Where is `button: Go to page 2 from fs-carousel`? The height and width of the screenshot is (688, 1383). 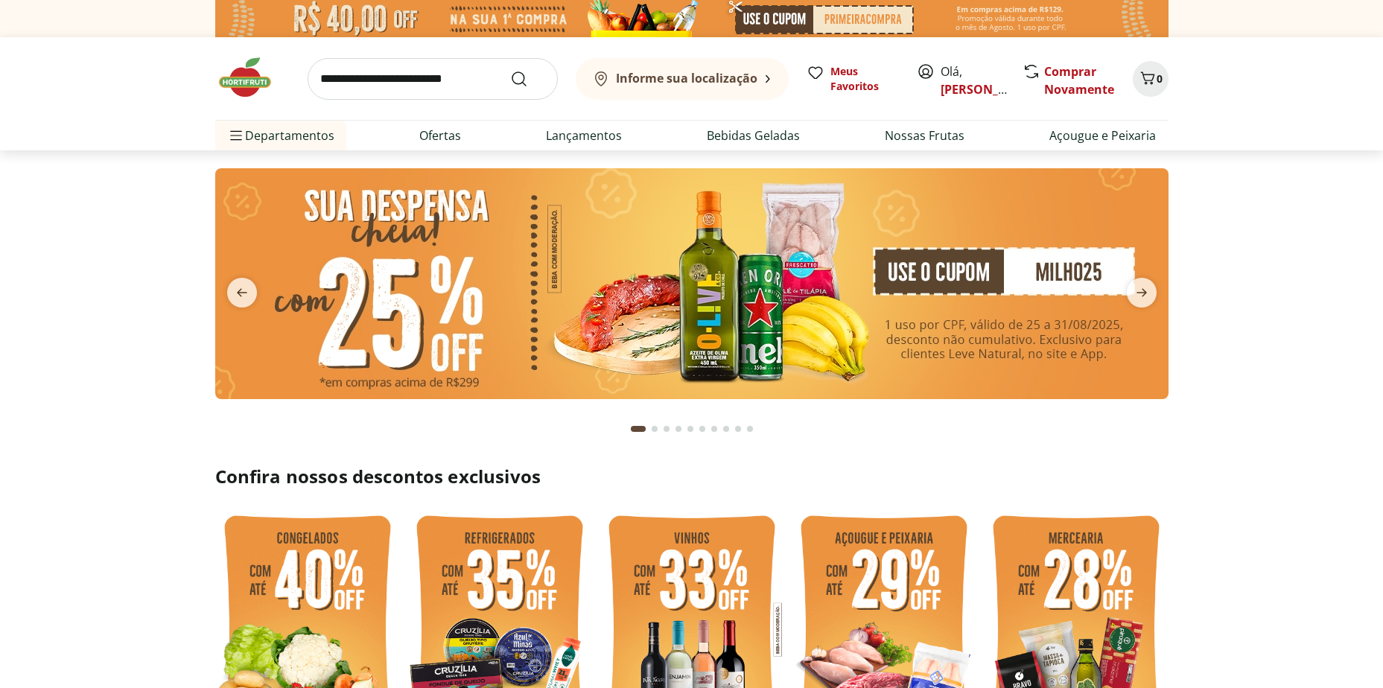
button: Go to page 2 from fs-carousel is located at coordinates (655, 429).